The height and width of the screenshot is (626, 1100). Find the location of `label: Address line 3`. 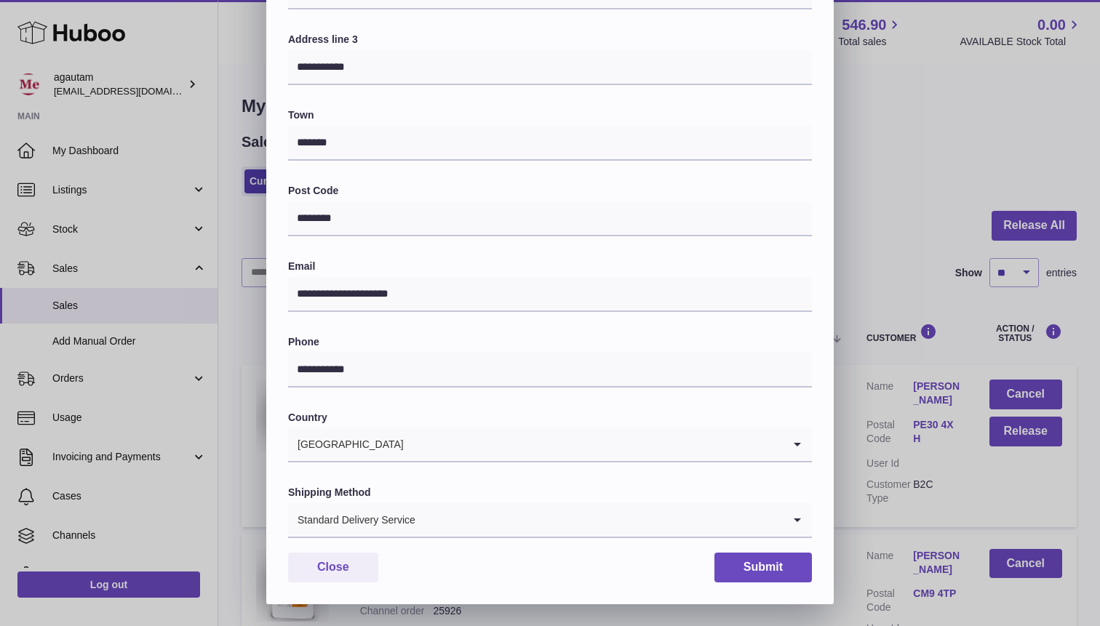

label: Address line 3 is located at coordinates (550, 39).